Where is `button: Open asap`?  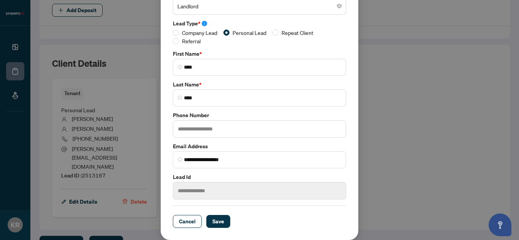
button: Open asap is located at coordinates (500, 225).